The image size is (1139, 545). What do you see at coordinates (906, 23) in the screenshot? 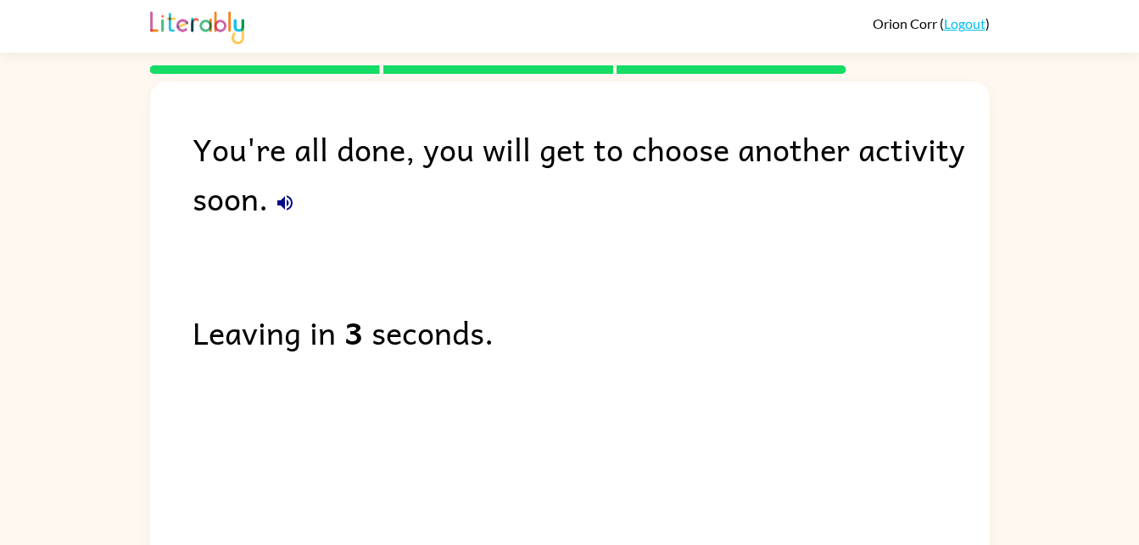
I see `span: Orion Corr` at bounding box center [906, 23].